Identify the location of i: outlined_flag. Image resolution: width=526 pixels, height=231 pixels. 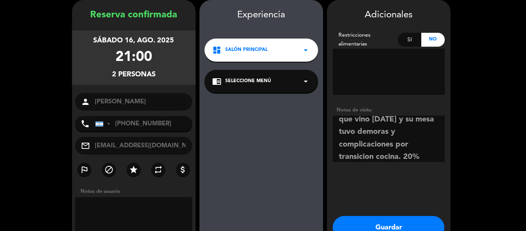
(84, 170).